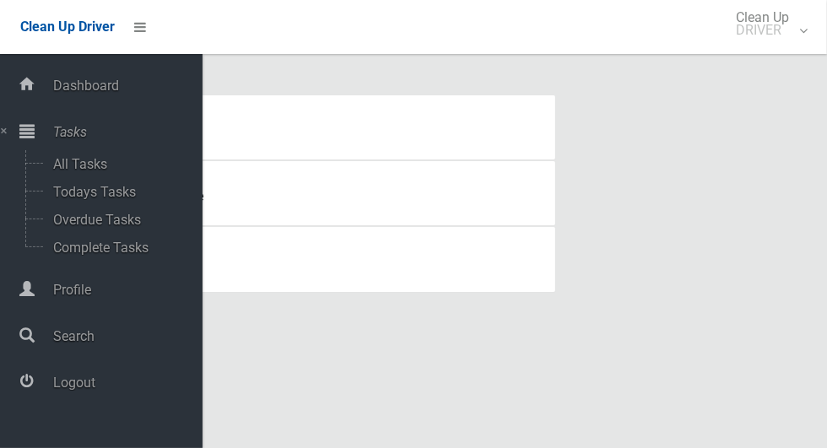 This screenshot has width=827, height=448. I want to click on span: Clean Up Driver, so click(68, 26).